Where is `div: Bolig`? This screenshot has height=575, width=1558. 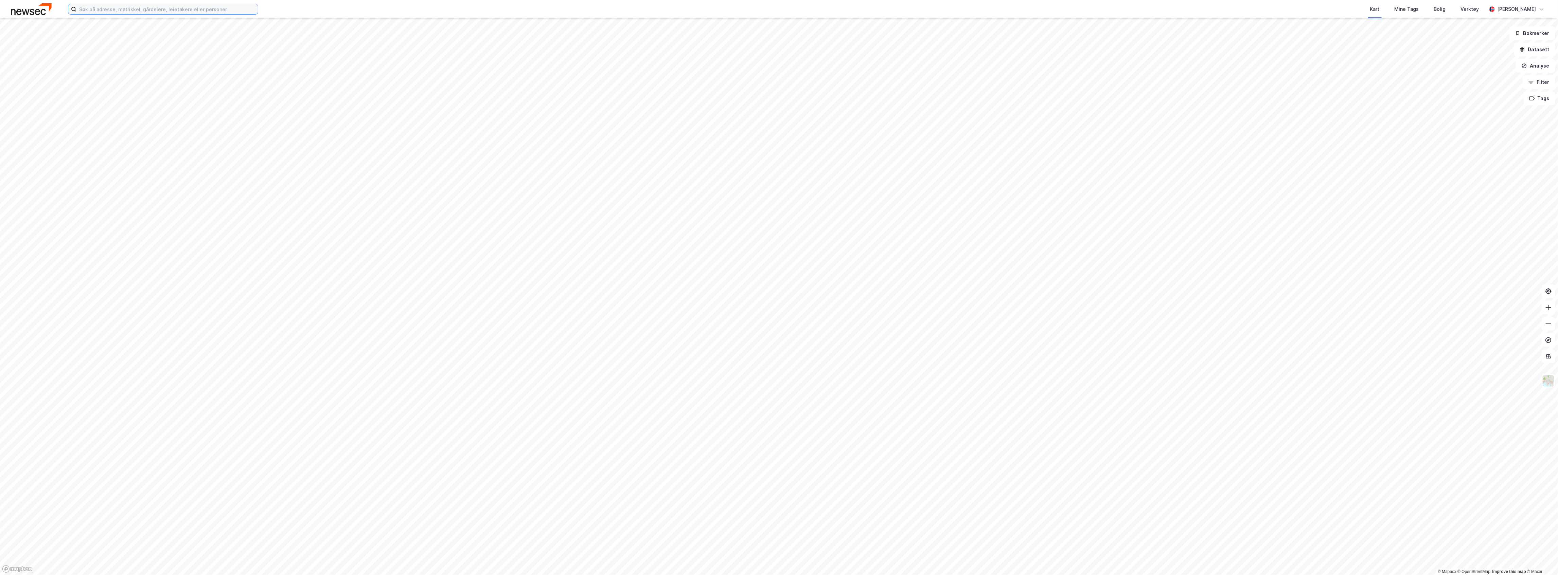 div: Bolig is located at coordinates (1440, 9).